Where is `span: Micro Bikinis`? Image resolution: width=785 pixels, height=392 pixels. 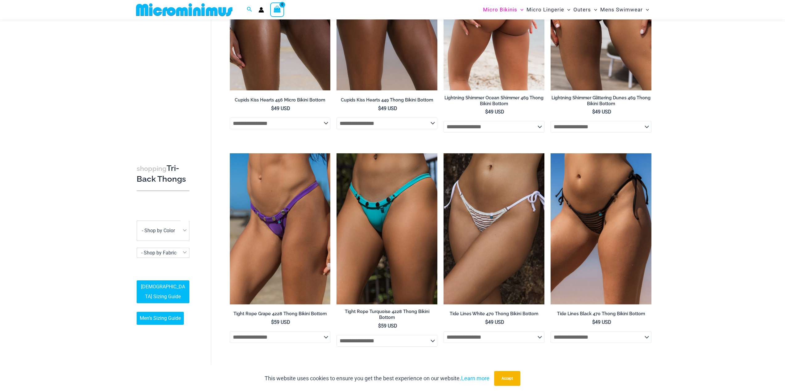
span: Micro Bikinis is located at coordinates (500, 10).